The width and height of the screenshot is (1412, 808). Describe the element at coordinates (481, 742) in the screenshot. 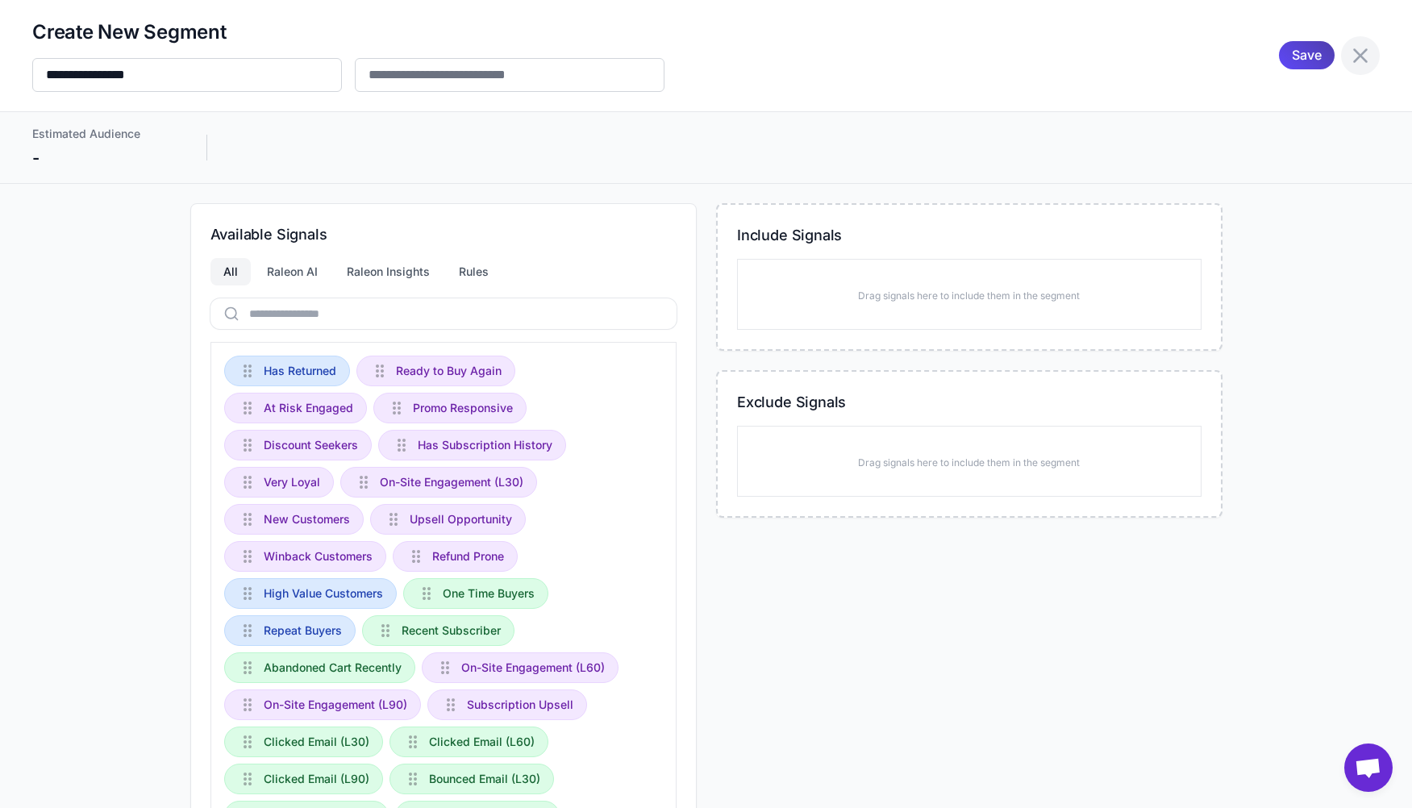

I see `span: Clicked Email (L60)` at that location.